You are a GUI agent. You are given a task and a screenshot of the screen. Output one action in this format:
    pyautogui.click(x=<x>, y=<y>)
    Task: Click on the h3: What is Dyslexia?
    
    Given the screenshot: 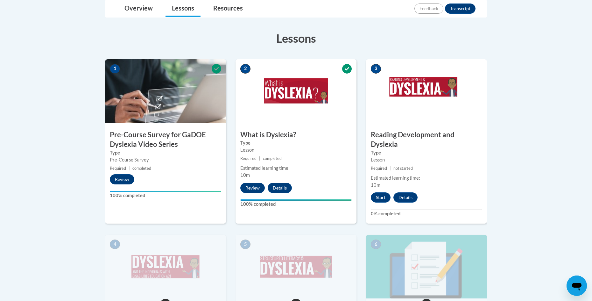 What is the action you would take?
    pyautogui.click(x=296, y=135)
    